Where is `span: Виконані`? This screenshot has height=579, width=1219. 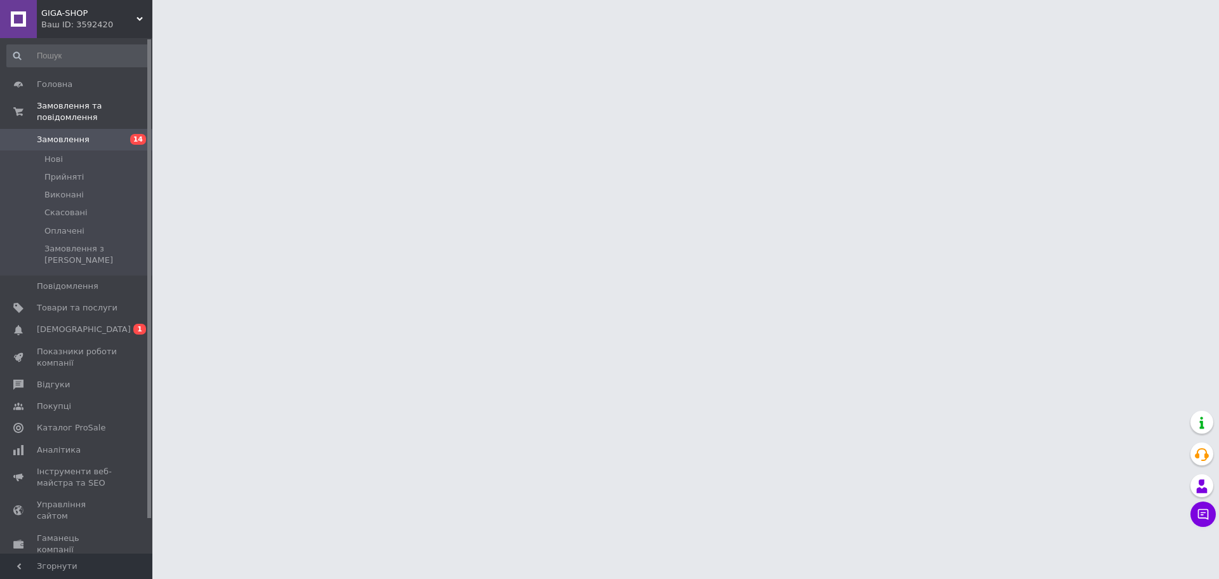
span: Виконані is located at coordinates (64, 195).